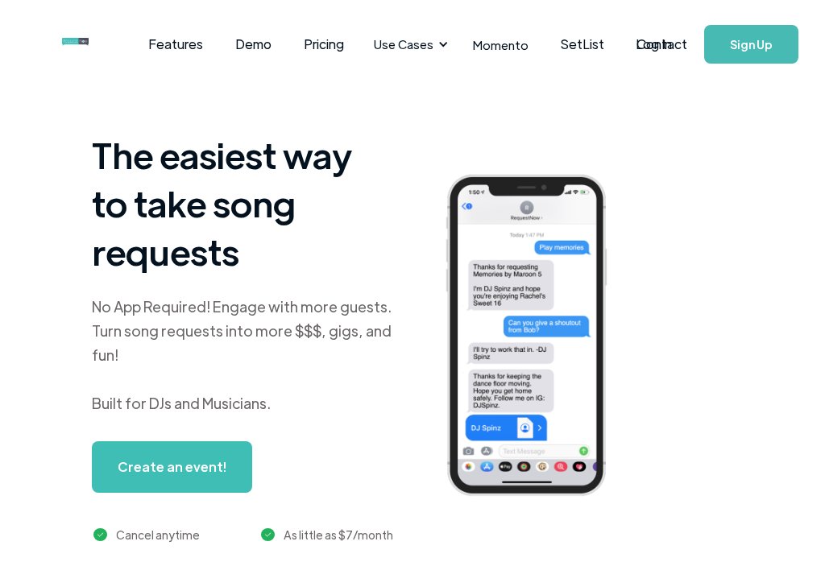  I want to click on div: No App Required! Engage with more guests. Turn song requests into more $$$, gigs, and fun! Built ..., so click(242, 355).